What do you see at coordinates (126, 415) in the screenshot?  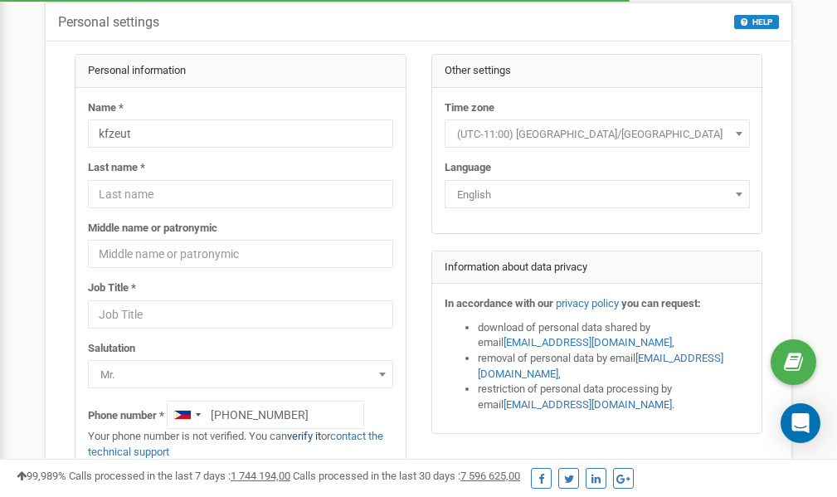 I see `label: Phone number *` at bounding box center [126, 415].